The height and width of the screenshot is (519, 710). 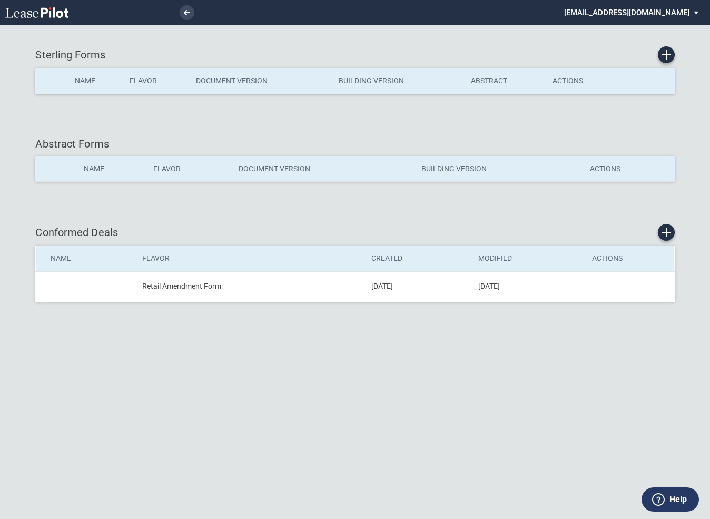 What do you see at coordinates (417, 259) in the screenshot?
I see `th: Created` at bounding box center [417, 259].